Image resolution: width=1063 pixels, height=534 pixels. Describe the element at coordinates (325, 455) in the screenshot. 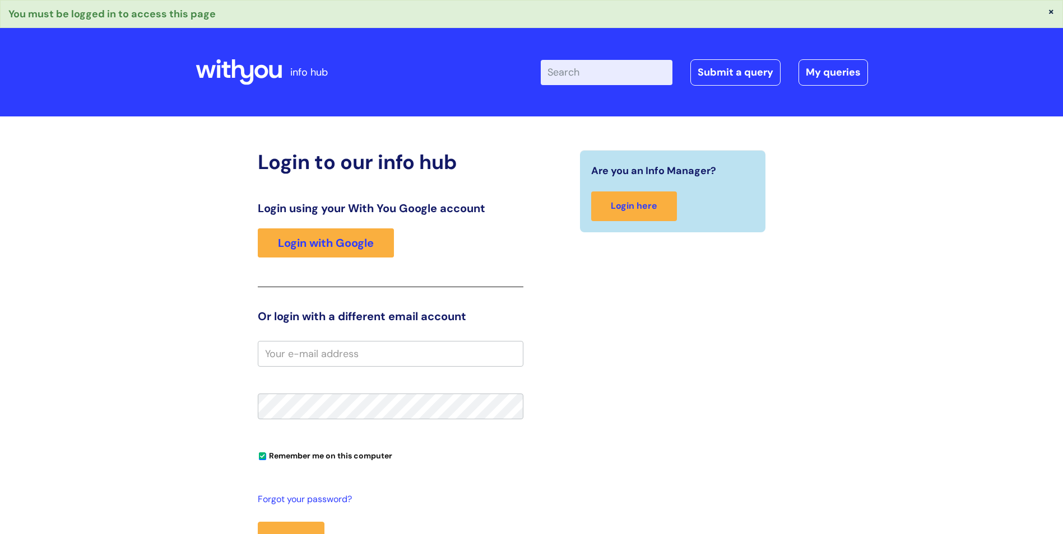

I see `label: Remember me on this computer` at that location.